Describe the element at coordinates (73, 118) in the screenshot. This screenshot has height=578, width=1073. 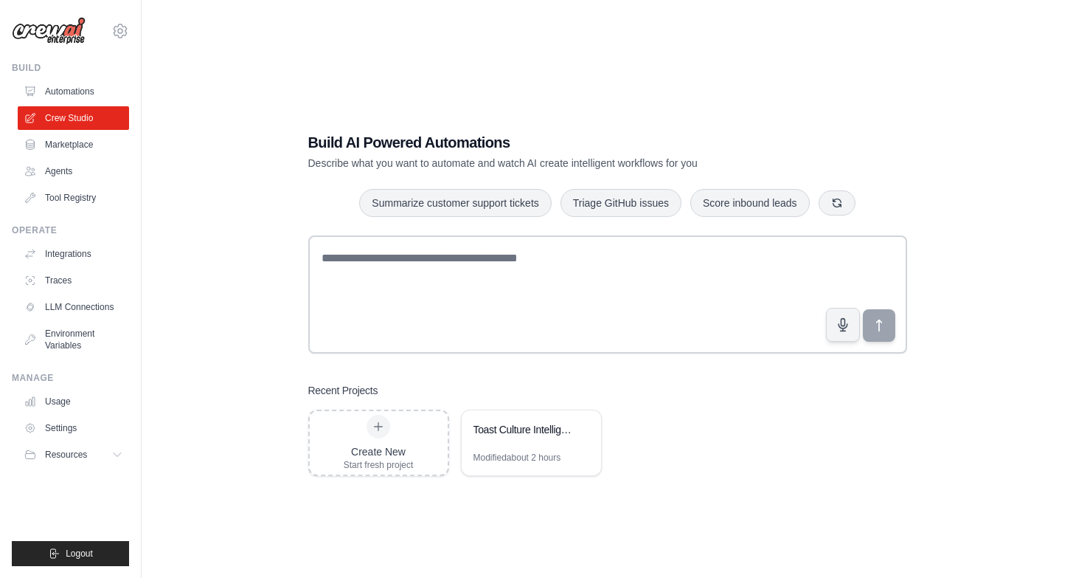
I see `a: Crew Studio` at that location.